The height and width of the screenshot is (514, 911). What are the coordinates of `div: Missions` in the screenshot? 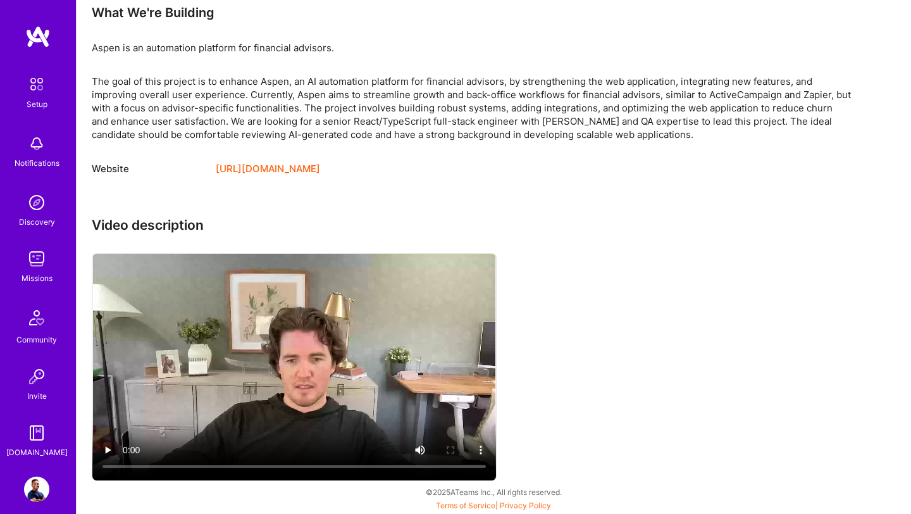 It's located at (37, 278).